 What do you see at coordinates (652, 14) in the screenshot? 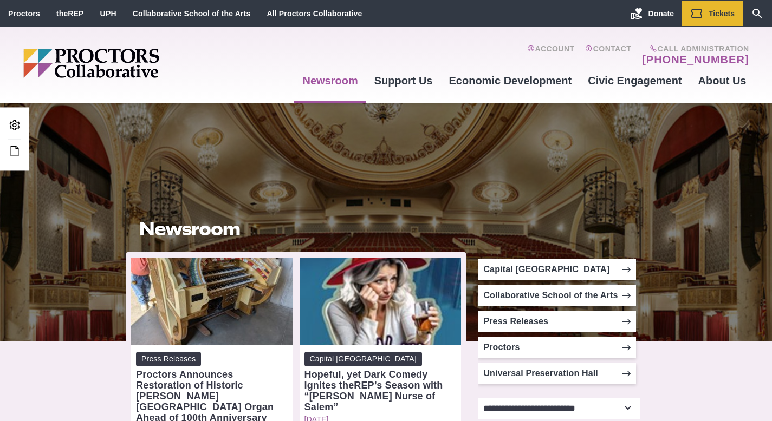
I see `a: Donate` at bounding box center [652, 14].